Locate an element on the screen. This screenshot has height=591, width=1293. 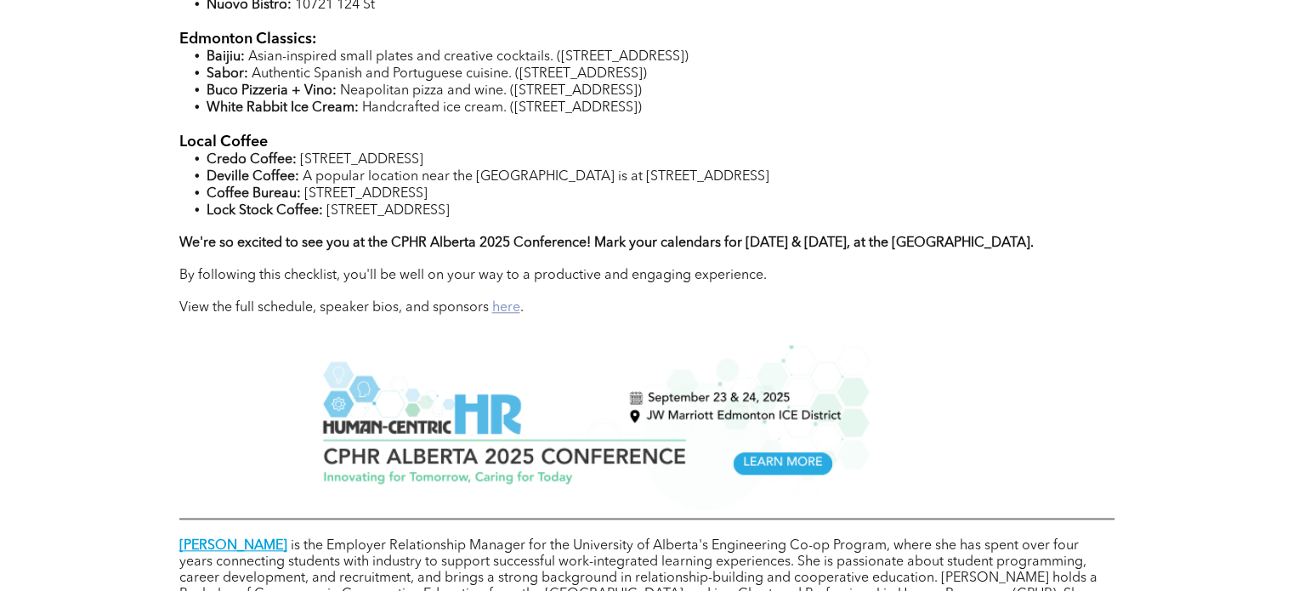
strong: Baijiu: is located at coordinates (225, 57).